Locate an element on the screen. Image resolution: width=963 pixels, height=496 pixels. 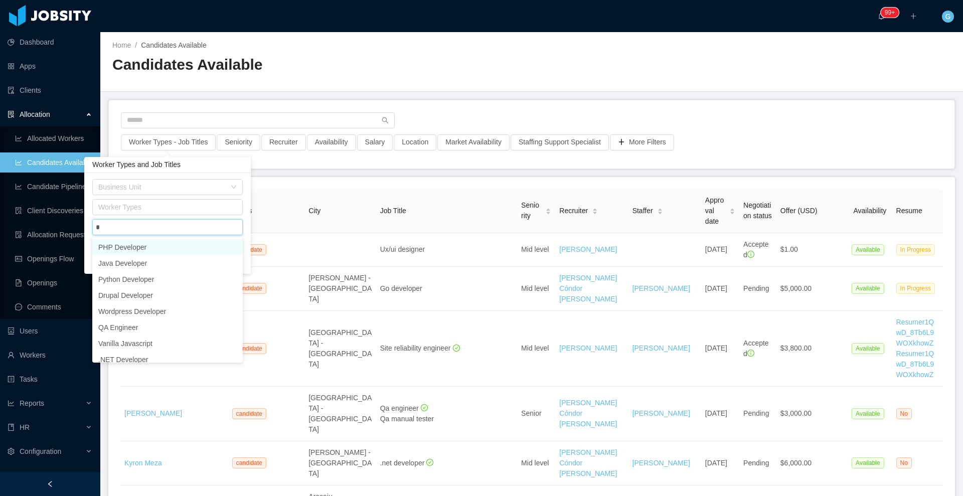
a: icon: file-doneAllocation Requests is located at coordinates (54, 235).